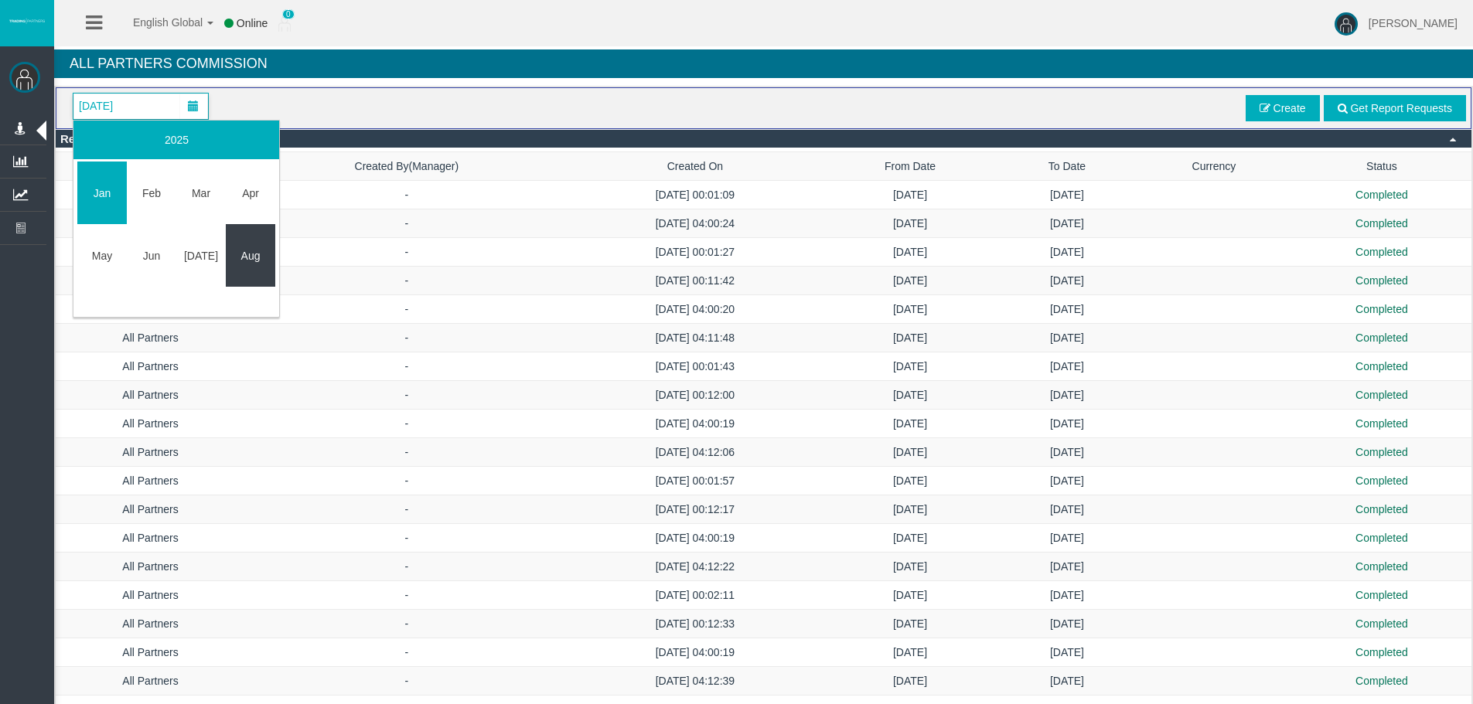 This screenshot has height=704, width=1473. Describe the element at coordinates (152, 256) in the screenshot. I see `a: Jun` at that location.